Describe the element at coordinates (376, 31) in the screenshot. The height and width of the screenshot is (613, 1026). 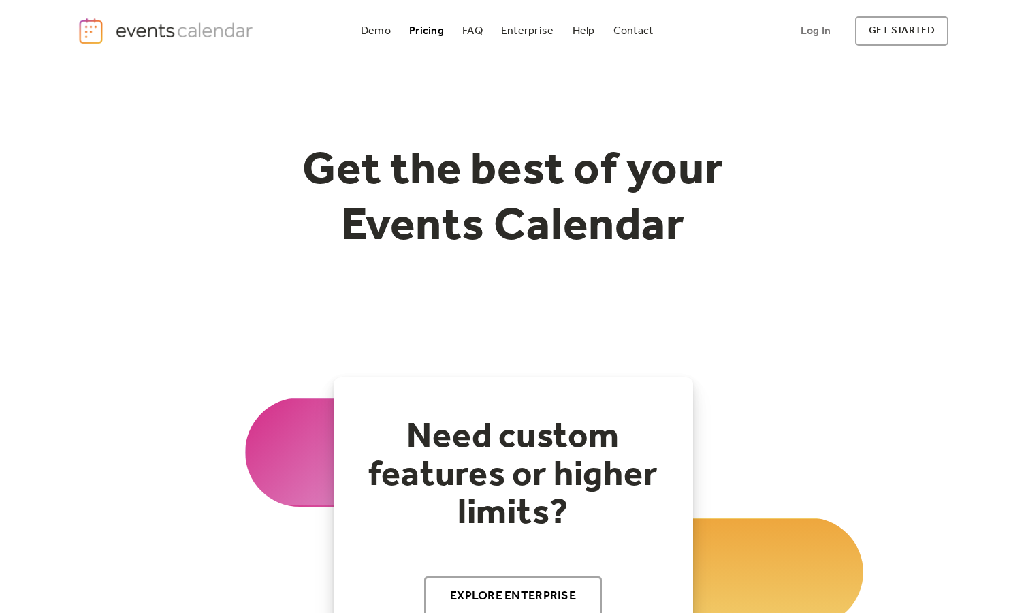
I see `div: Demo` at that location.